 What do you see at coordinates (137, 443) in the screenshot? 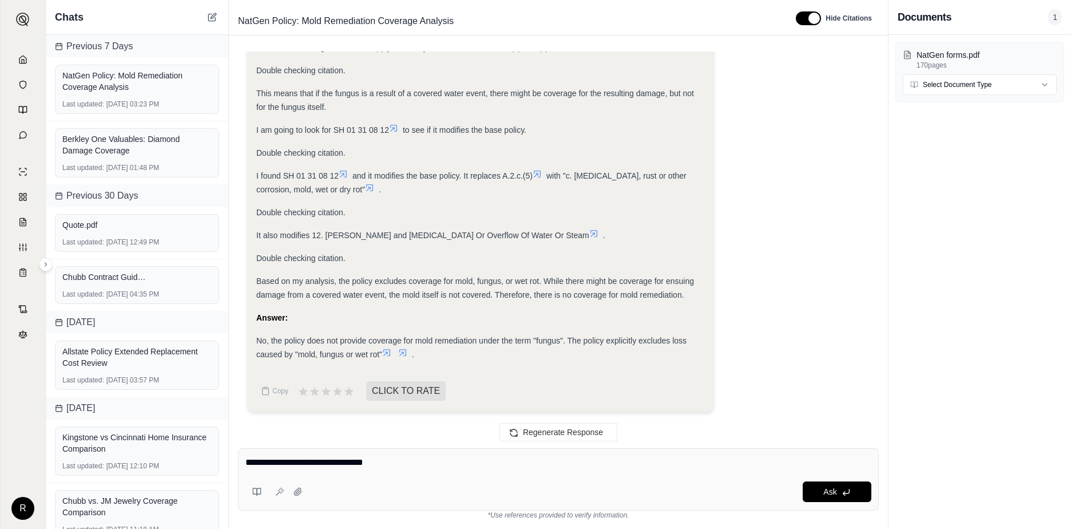
I see `div: Kingstone vs Cincinnati Home Insurance Comparison` at bounding box center [137, 443].